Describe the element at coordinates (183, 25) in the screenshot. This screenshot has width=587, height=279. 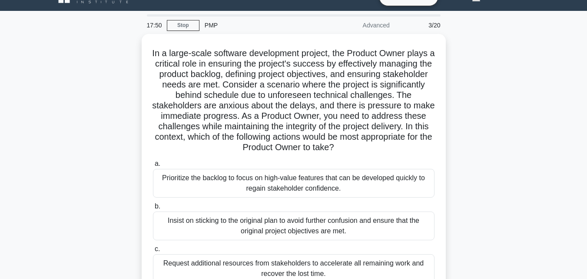
I see `a: Stop` at that location.